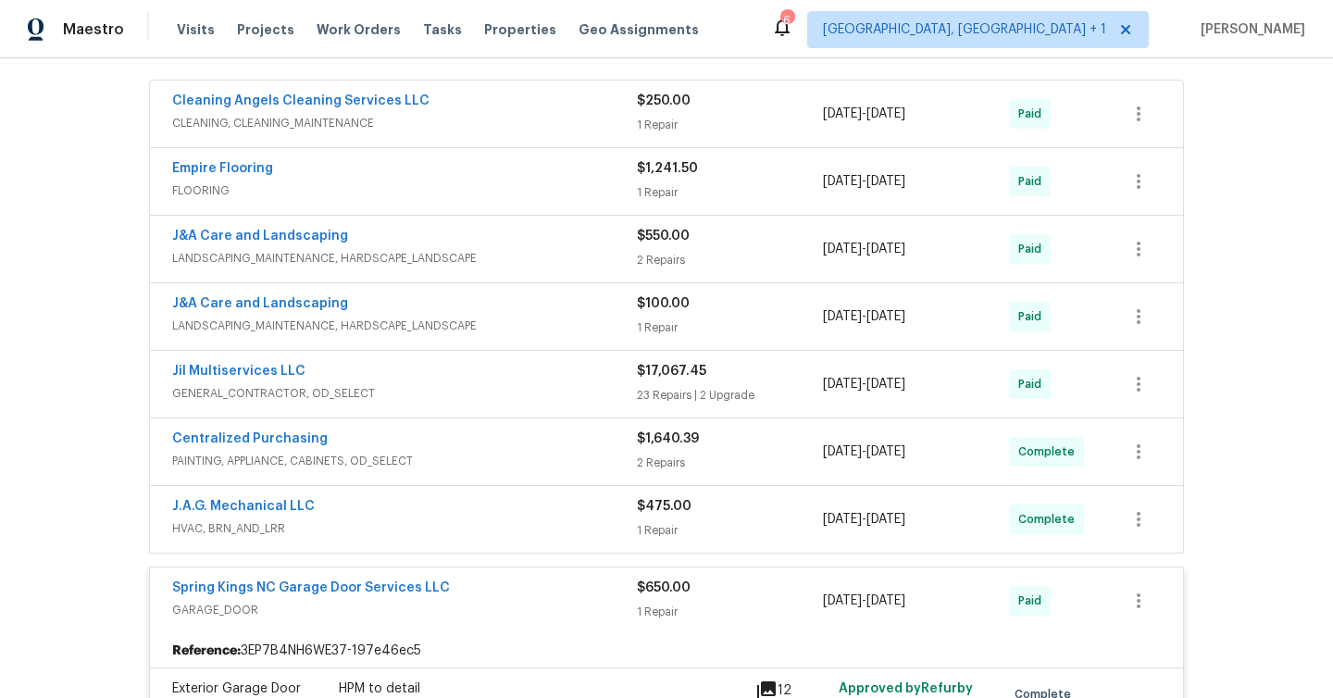  What do you see at coordinates (442, 30) in the screenshot?
I see `span: Tasks` at bounding box center [442, 30].